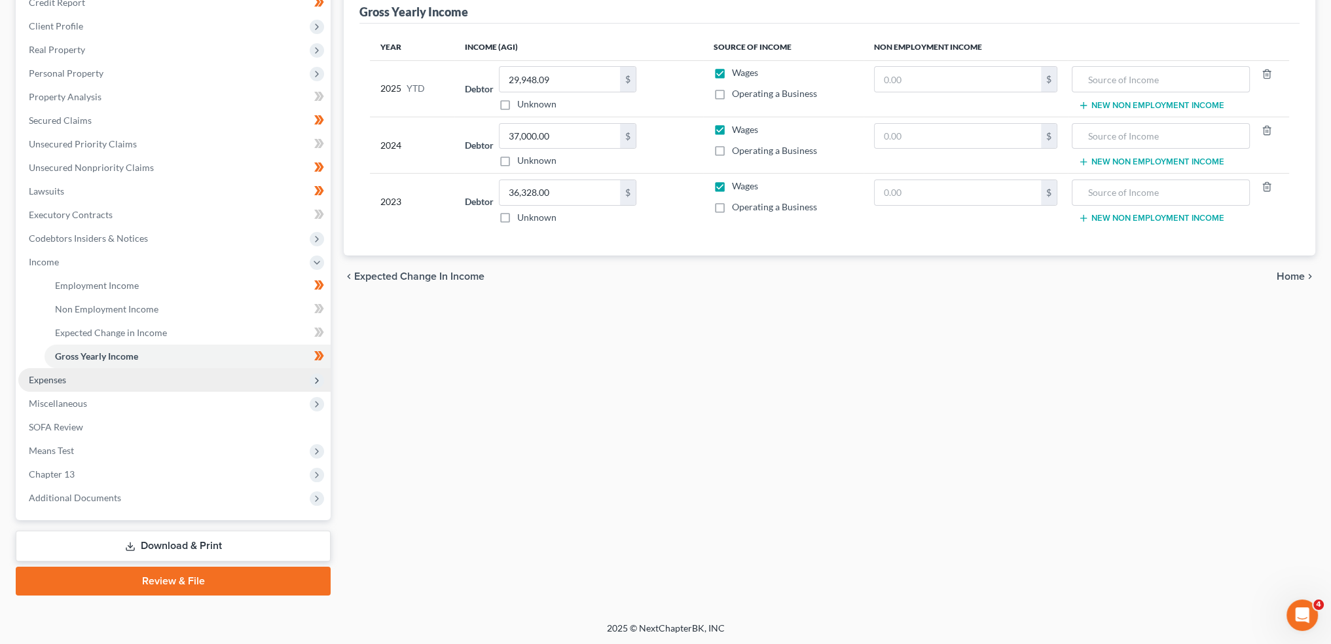 This screenshot has width=1331, height=644. What do you see at coordinates (83, 143) in the screenshot?
I see `span: Unsecured Priority Claims` at bounding box center [83, 143].